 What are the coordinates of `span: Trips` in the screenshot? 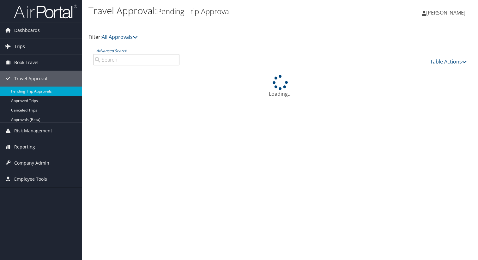 It's located at (20, 46).